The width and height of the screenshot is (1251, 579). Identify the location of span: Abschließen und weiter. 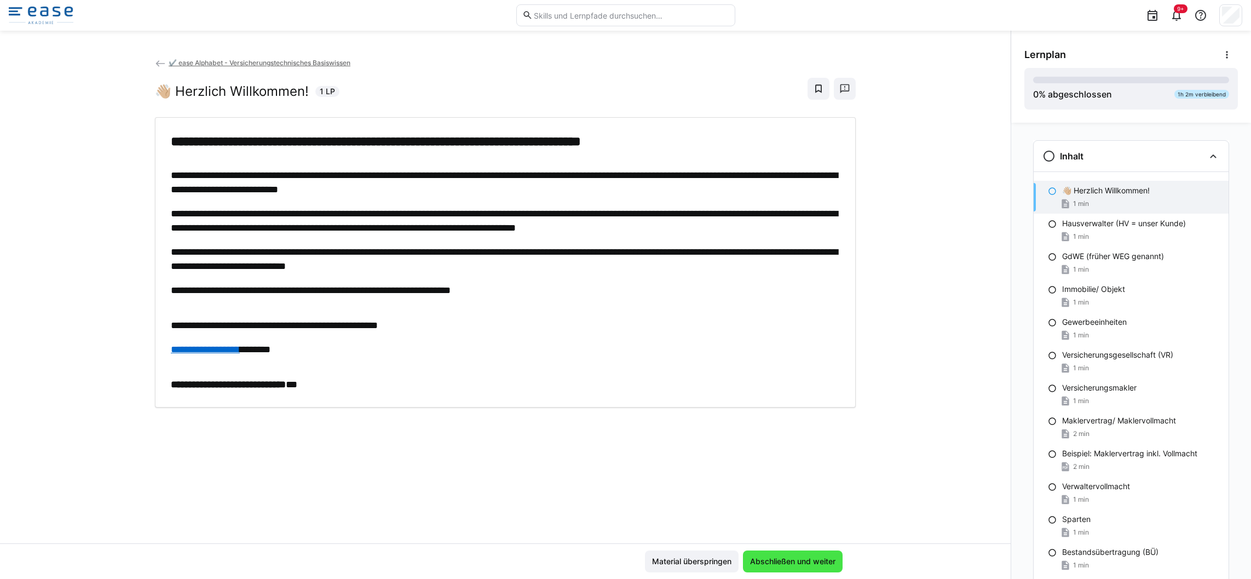
(793, 561).